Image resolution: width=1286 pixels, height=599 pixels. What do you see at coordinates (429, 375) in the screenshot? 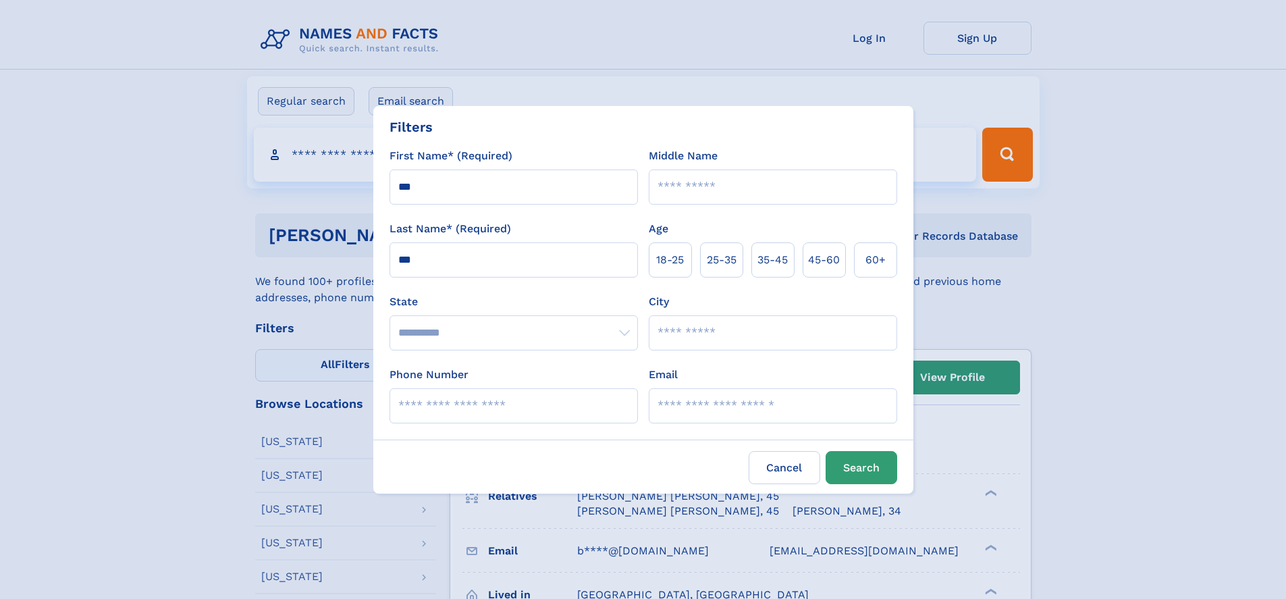
I see `label: Phone Number` at bounding box center [429, 375].